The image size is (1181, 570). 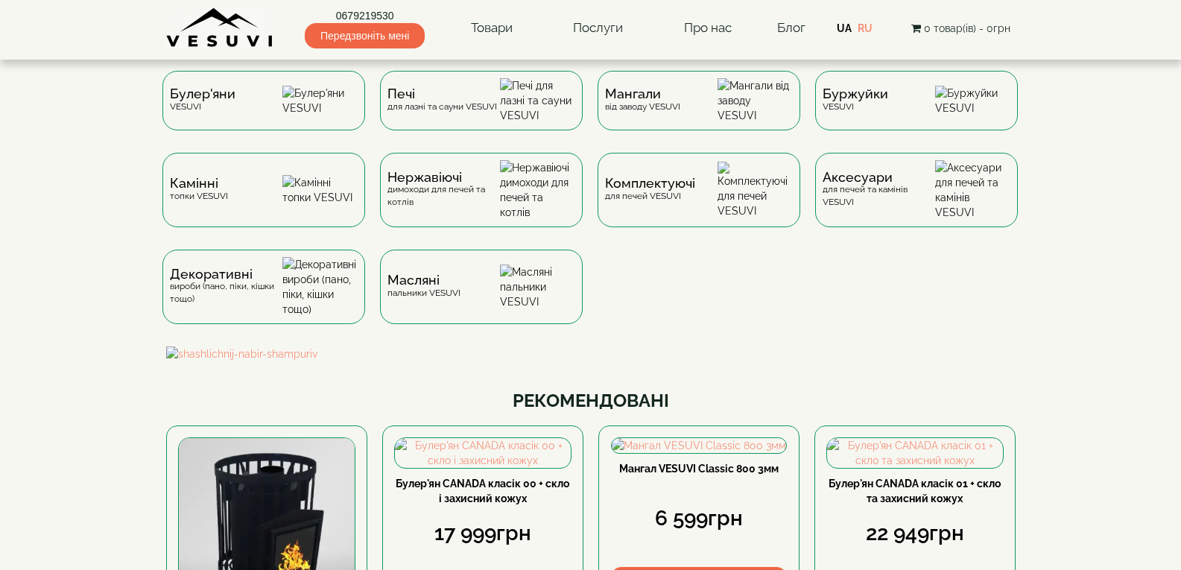 I want to click on img: Декоративні вироби (пано, піки, кішки тощо), so click(x=320, y=287).